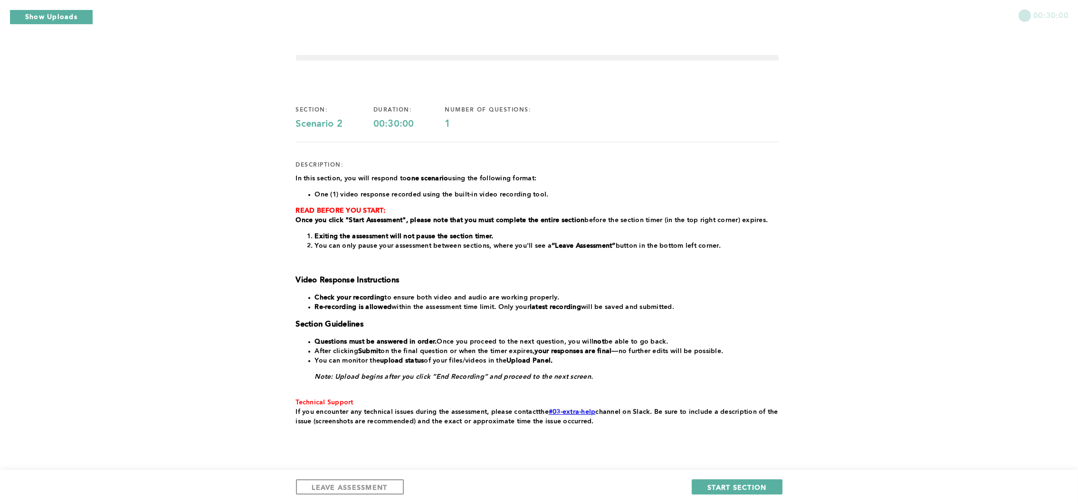 The width and height of the screenshot is (1078, 504). What do you see at coordinates (320, 165) in the screenshot?
I see `div: description:` at bounding box center [320, 165].